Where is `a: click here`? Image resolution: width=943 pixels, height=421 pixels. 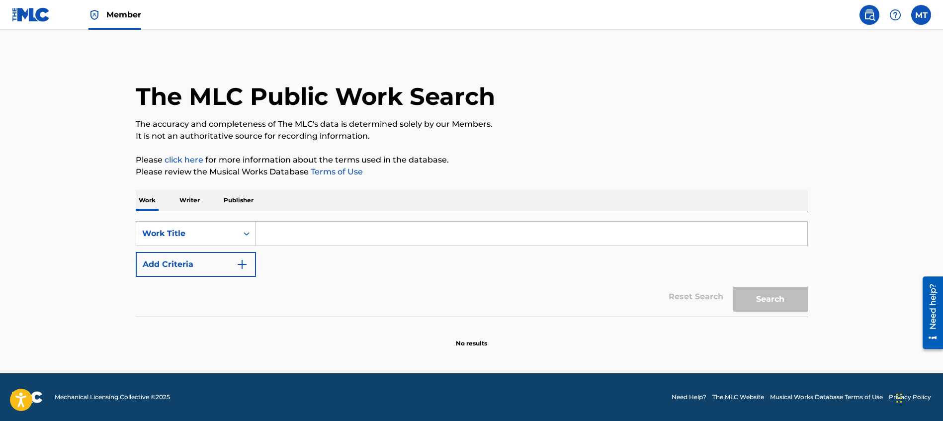 a: click here is located at coordinates (184, 160).